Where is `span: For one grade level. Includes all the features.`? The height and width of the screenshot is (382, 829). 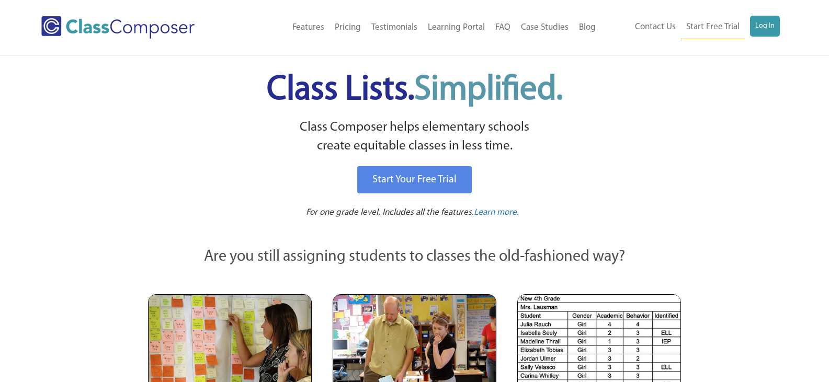 span: For one grade level. Includes all the features. is located at coordinates (390, 212).